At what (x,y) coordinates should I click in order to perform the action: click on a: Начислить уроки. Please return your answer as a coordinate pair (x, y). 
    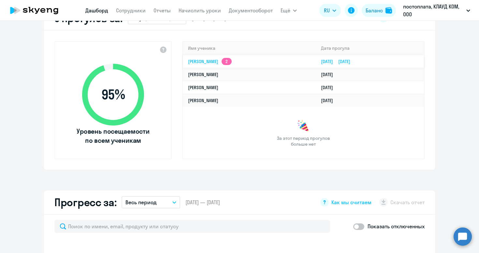
    Looking at the image, I should click on (200, 10).